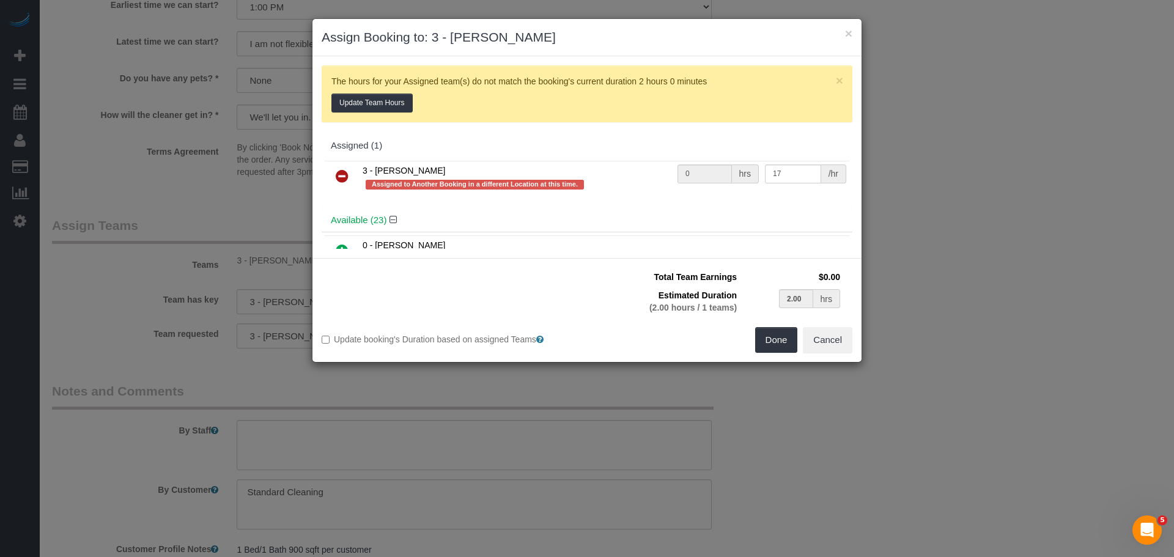  What do you see at coordinates (791, 277) in the screenshot?
I see `td: $0.00` at bounding box center [791, 277].